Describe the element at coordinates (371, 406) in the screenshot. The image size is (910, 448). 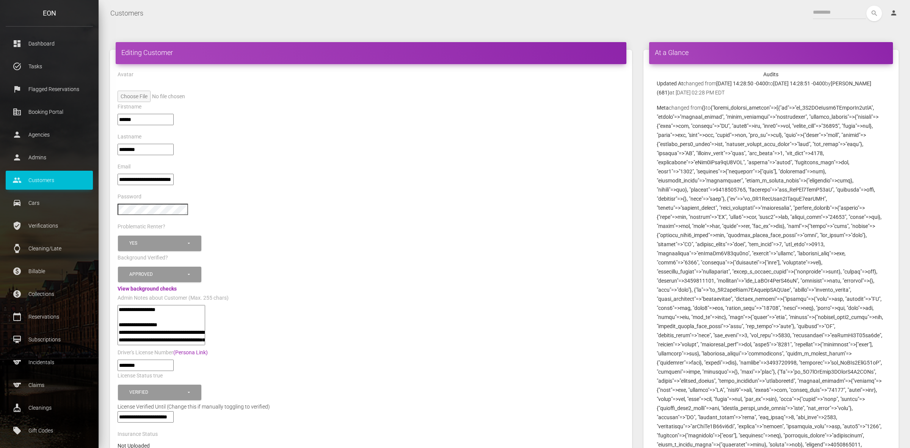
I see `div: License Verified Until (Change this if manually toggling to verified)` at that location.